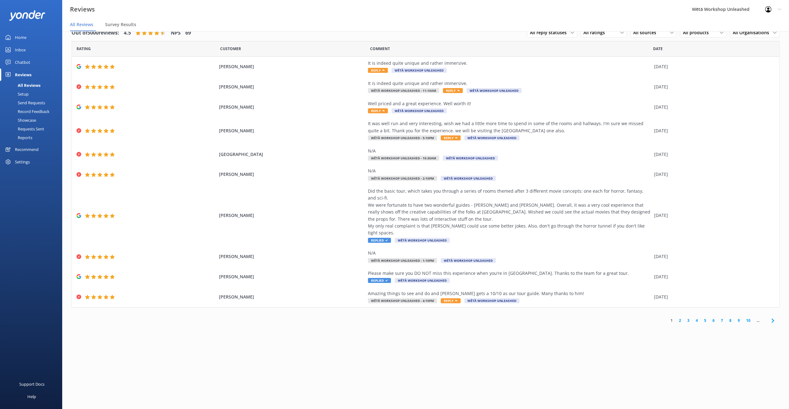  What do you see at coordinates (33, 85) in the screenshot?
I see `a: All Reviews` at bounding box center [33, 85].